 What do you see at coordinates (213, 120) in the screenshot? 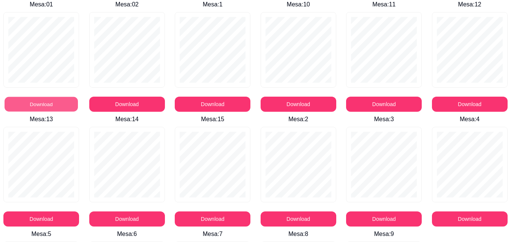
I see `p: Mesa : 15` at bounding box center [213, 120].